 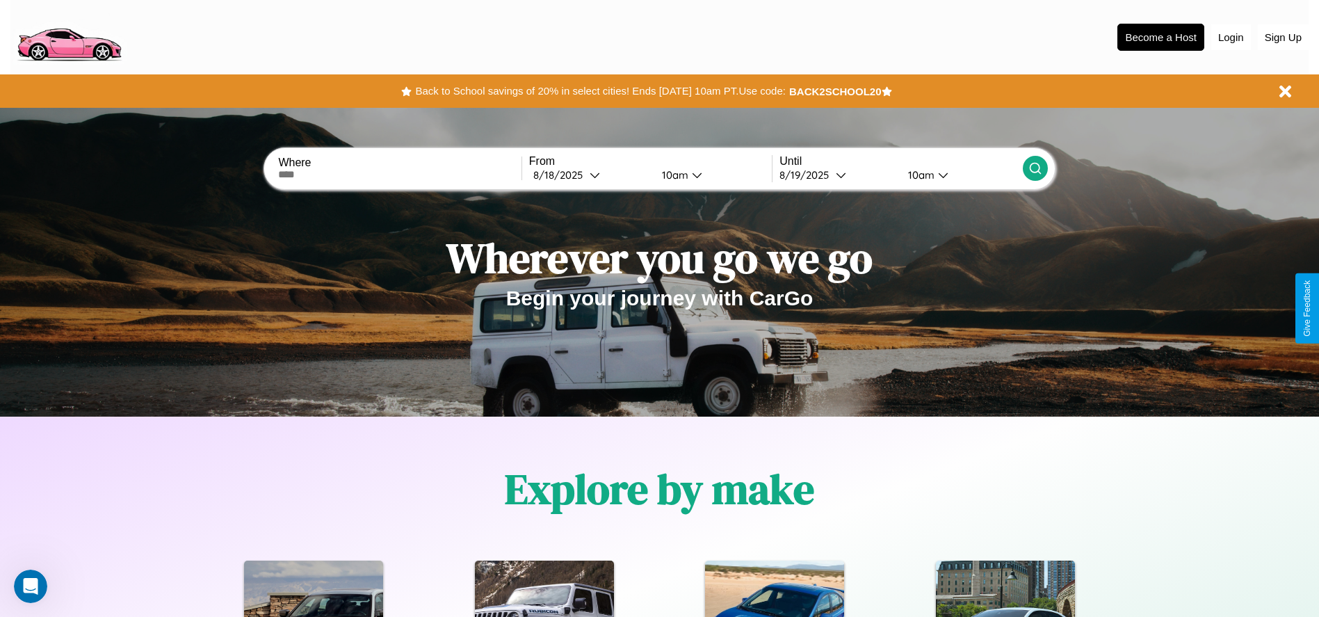 What do you see at coordinates (561, 175) in the screenshot?
I see `div: 8 / 18 / 2025` at bounding box center [561, 175].